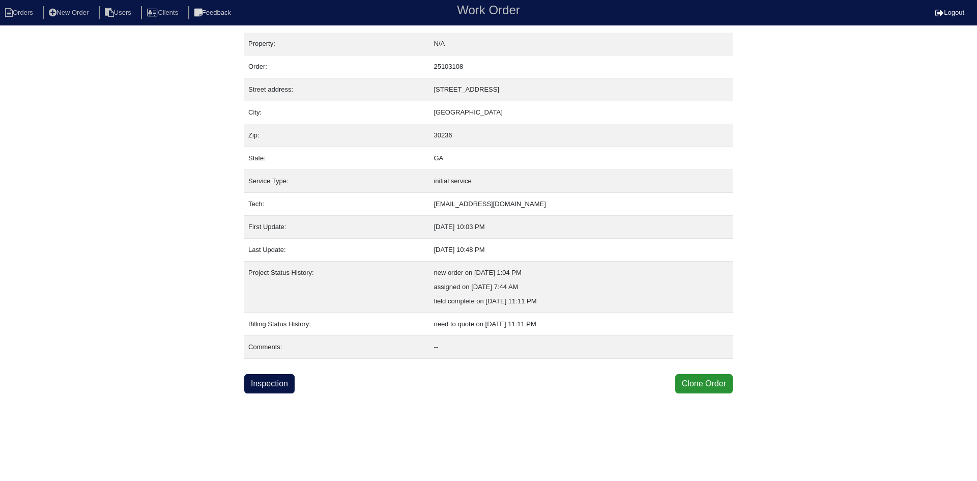 This screenshot has width=977, height=481. I want to click on td: State:, so click(337, 158).